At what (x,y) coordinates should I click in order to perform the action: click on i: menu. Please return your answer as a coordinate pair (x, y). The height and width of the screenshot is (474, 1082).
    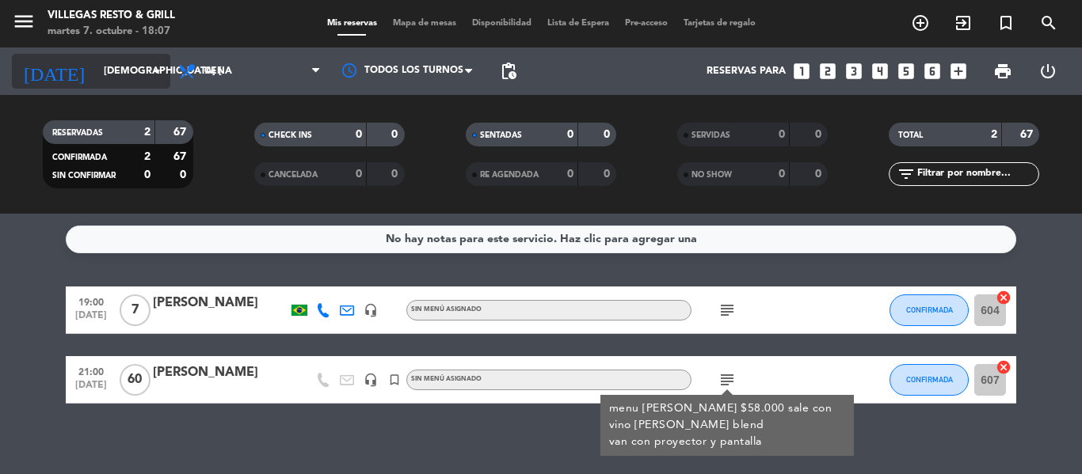
    Looking at the image, I should click on (24, 21).